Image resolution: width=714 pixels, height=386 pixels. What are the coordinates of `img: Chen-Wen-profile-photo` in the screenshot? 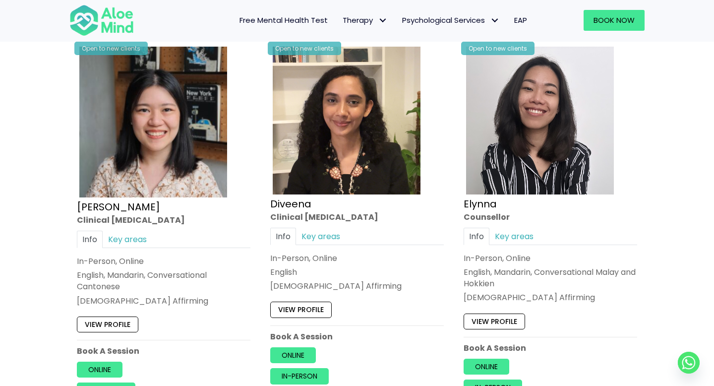 It's located at (153, 122).